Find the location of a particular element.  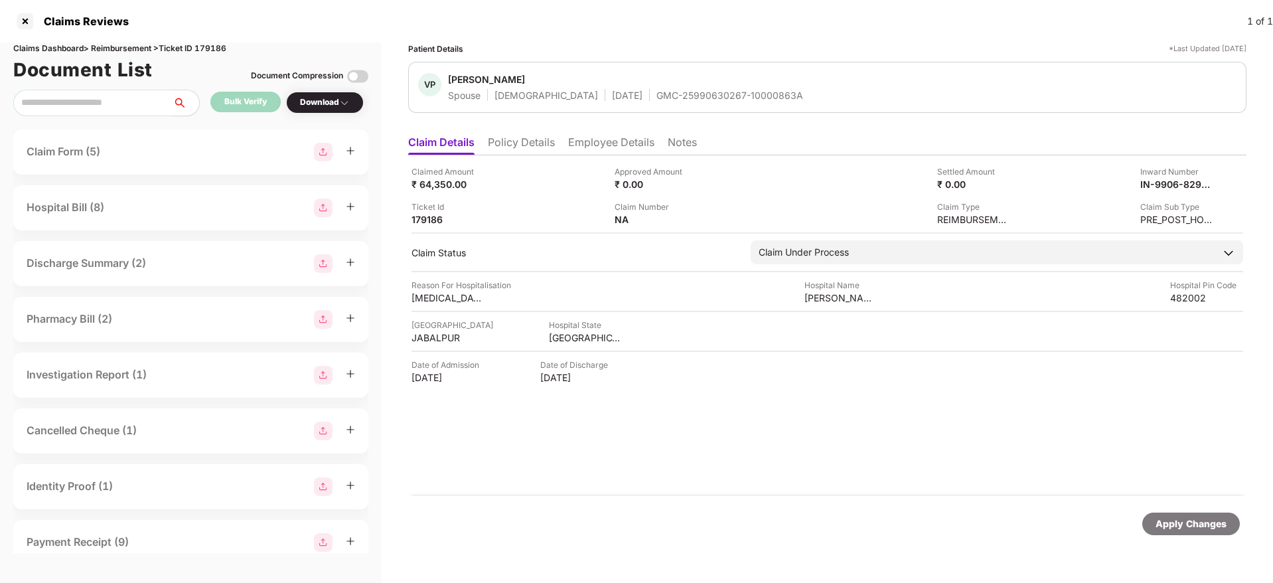

li: Notes is located at coordinates (682, 145).